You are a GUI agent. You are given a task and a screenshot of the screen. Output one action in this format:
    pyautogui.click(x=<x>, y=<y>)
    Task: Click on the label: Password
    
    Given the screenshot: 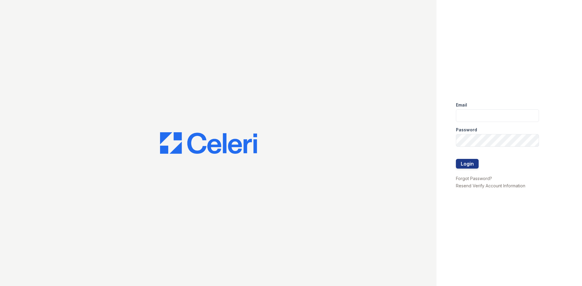 What is the action you would take?
    pyautogui.click(x=467, y=130)
    